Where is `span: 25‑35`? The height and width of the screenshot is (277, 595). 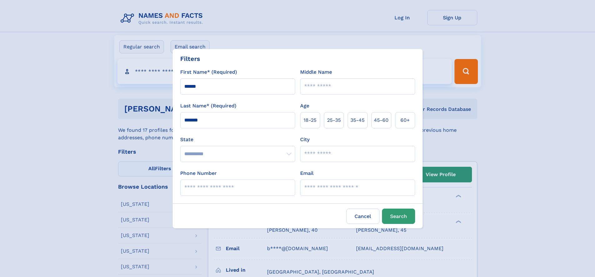
span: 25‑35 is located at coordinates (334, 120).